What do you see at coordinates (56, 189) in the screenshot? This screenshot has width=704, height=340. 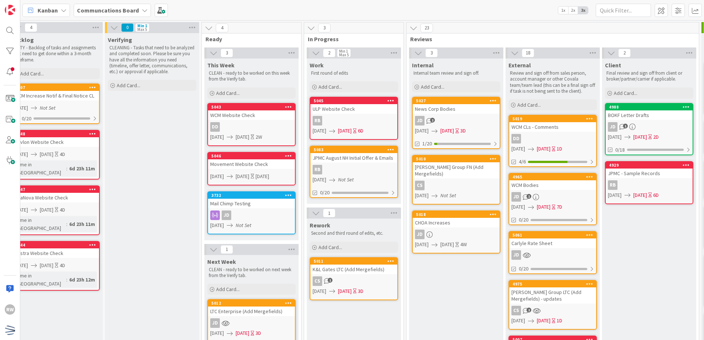 I see `div: 5047` at bounding box center [56, 189].